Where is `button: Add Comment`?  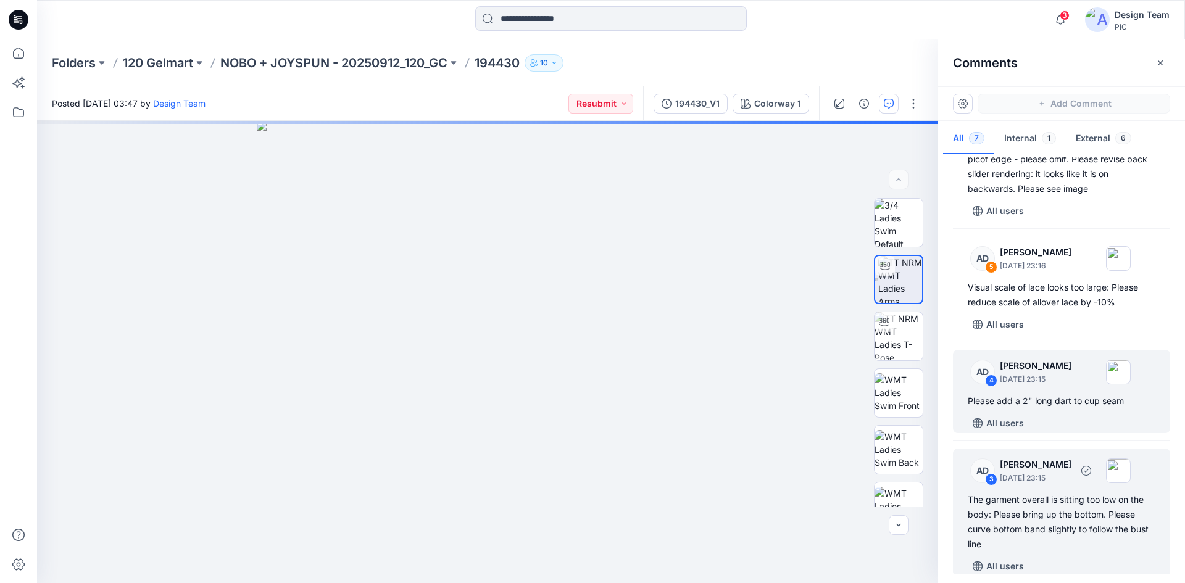 button: Add Comment is located at coordinates (1074, 104).